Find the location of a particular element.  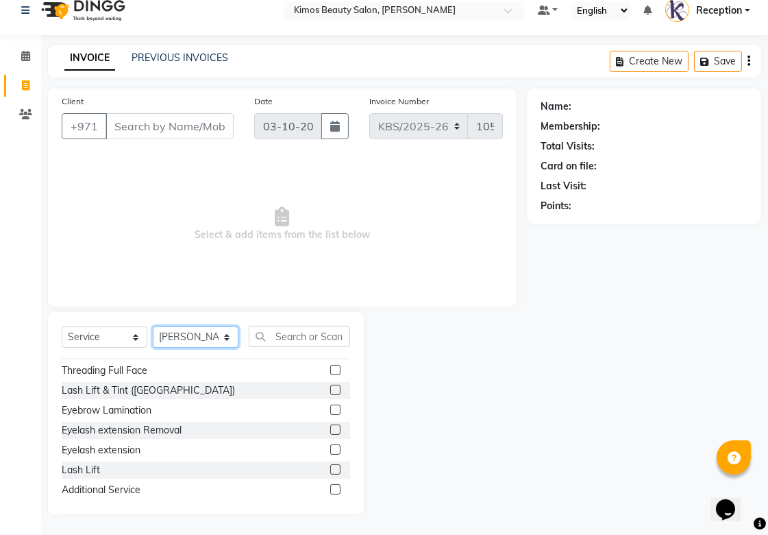

input: Search or Scan is located at coordinates (300, 336).